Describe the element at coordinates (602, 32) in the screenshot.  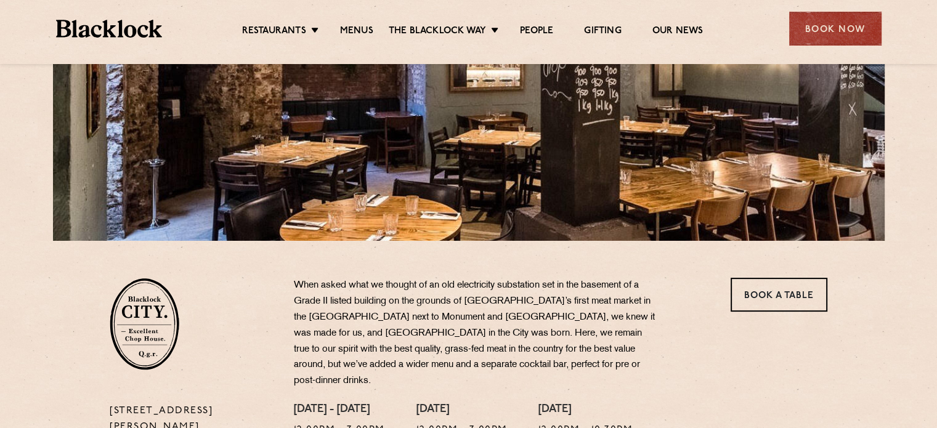
I see `a: Gifting` at that location.